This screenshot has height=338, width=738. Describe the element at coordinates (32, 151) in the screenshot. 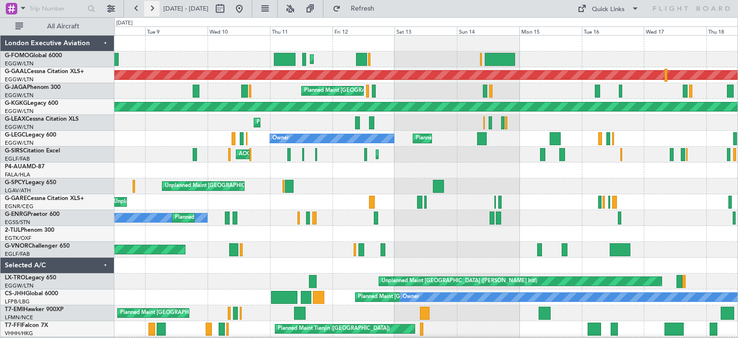

I see `a: G-SIRSCitation Excel` at that location.